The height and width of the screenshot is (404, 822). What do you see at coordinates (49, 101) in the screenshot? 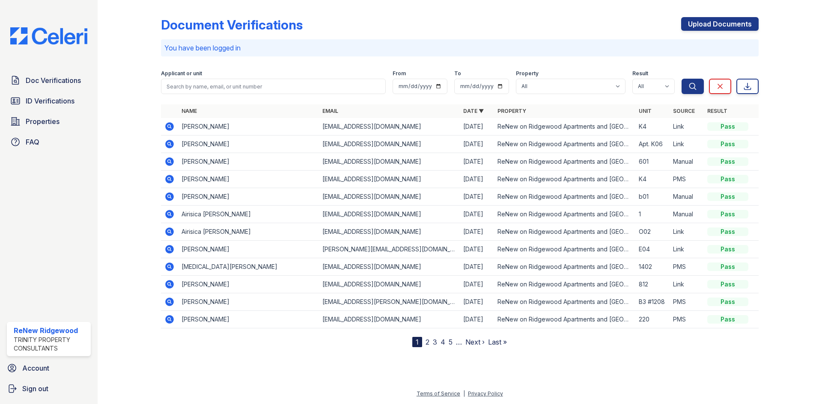
I see `a: ID Verifications` at bounding box center [49, 101].